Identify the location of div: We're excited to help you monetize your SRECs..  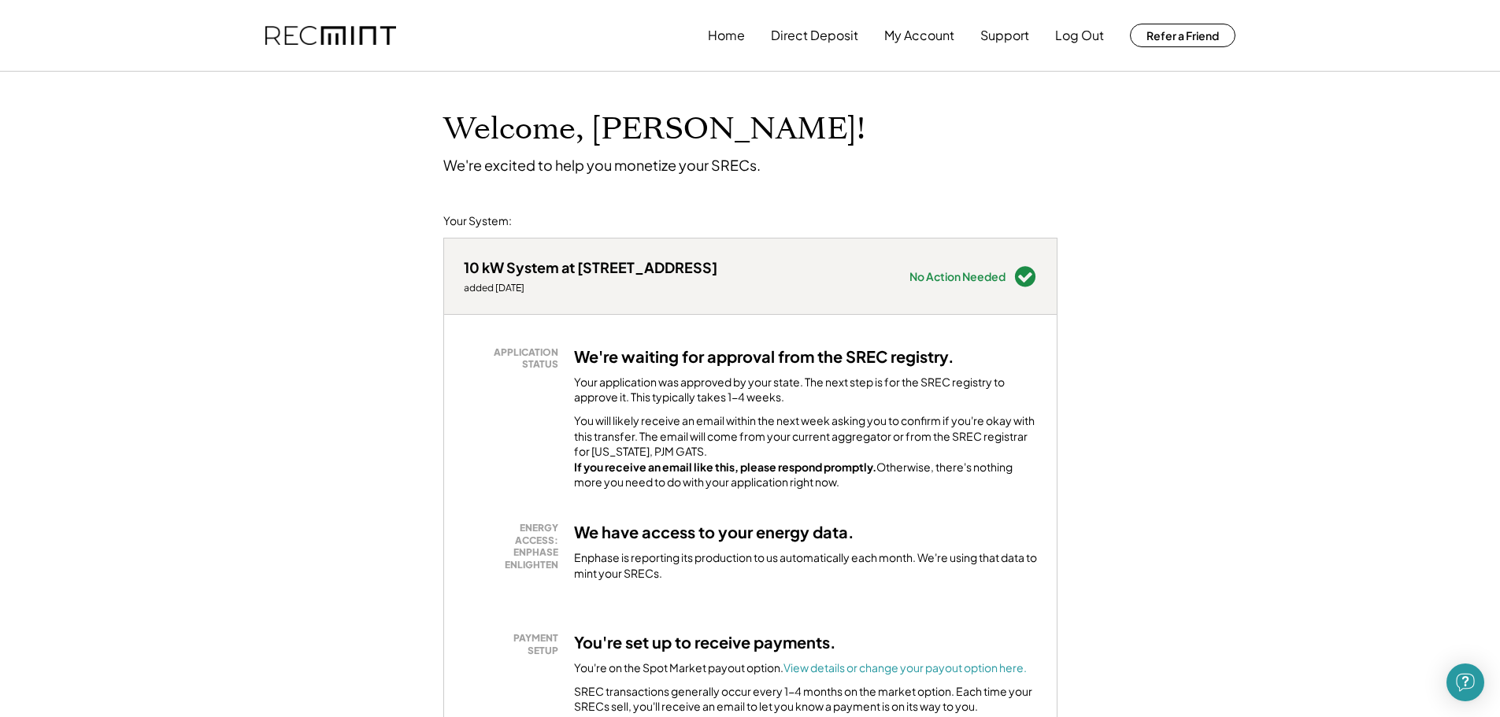
(601, 165).